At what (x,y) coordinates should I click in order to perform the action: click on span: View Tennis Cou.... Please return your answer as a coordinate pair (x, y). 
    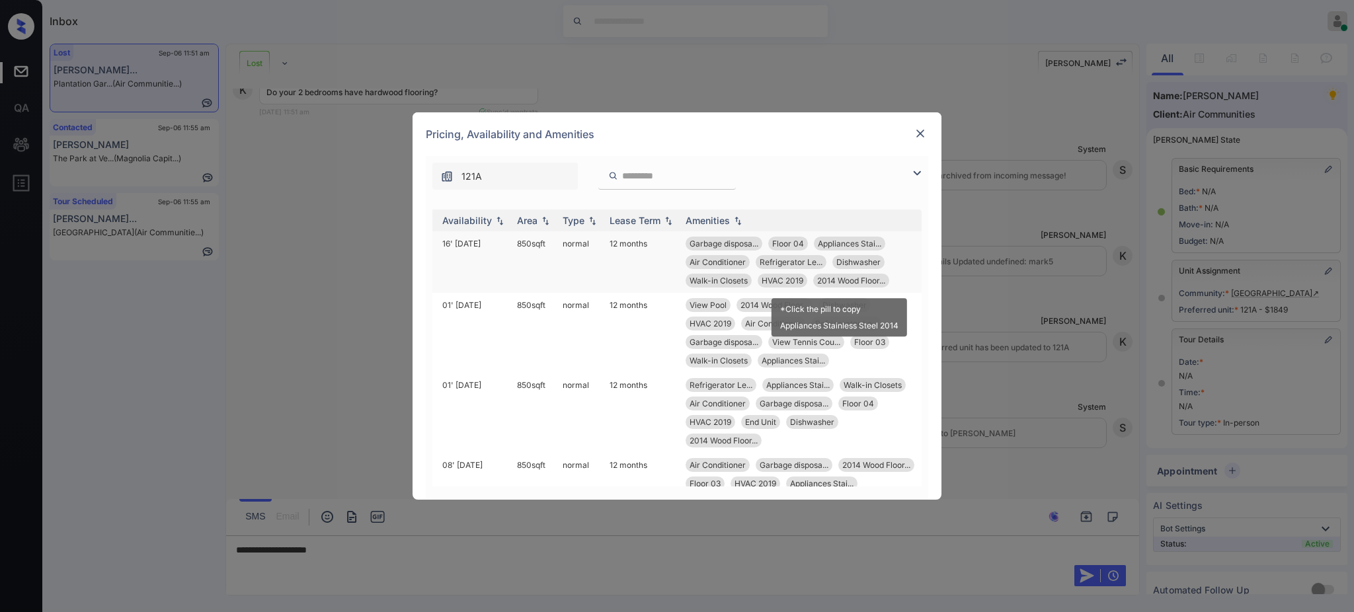
    Looking at the image, I should click on (806, 342).